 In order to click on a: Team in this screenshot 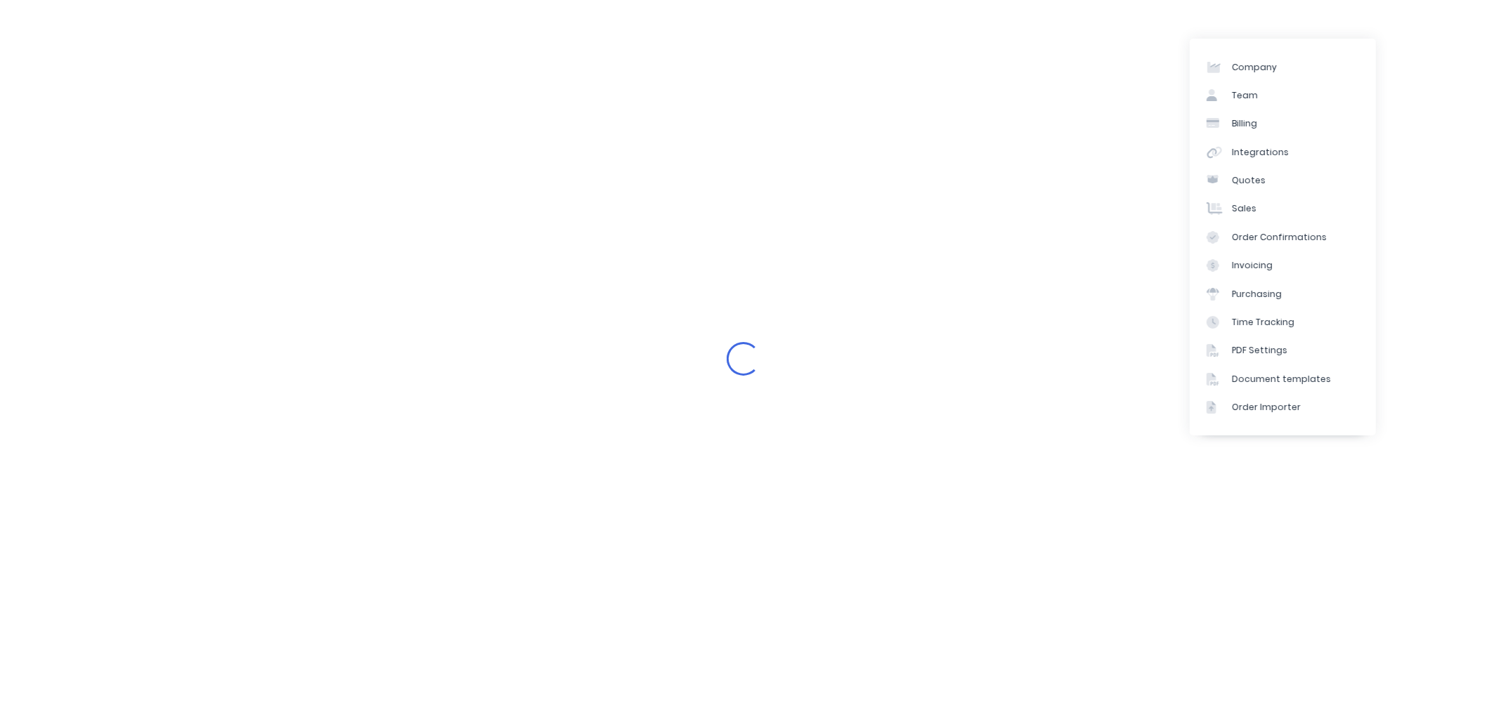, I will do `click(1282, 96)`.